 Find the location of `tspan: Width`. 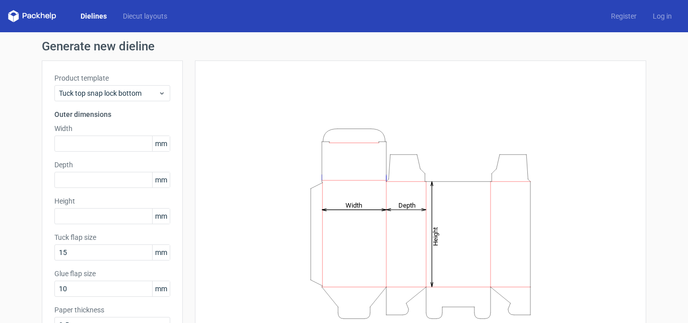

tspan: Width is located at coordinates (354, 205).